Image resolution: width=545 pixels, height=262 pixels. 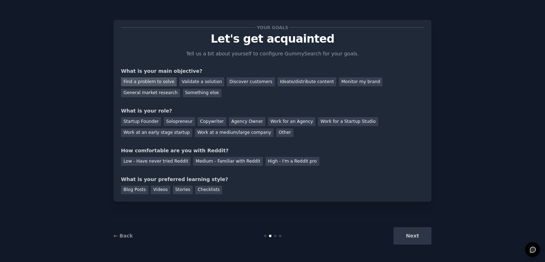 What do you see at coordinates (284, 133) in the screenshot?
I see `div: Other` at bounding box center [284, 133].